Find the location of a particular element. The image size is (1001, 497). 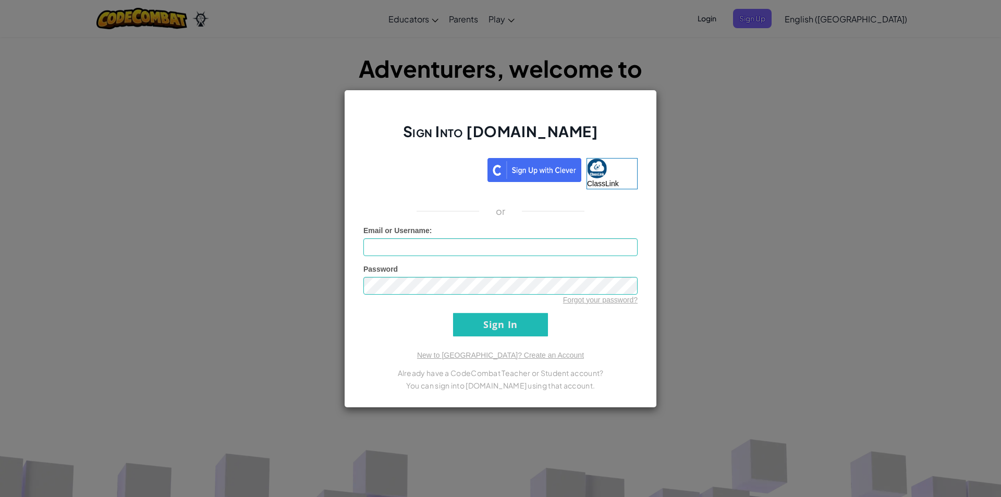

span: Email or Username is located at coordinates (396, 230).